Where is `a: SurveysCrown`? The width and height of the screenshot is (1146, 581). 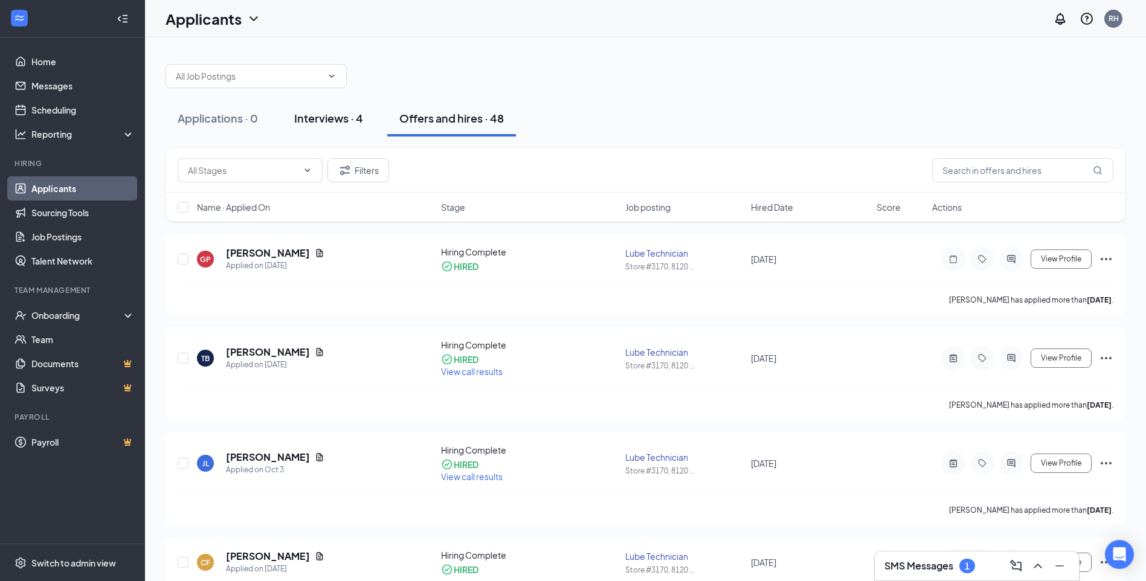
a: SurveysCrown is located at coordinates (83, 388).